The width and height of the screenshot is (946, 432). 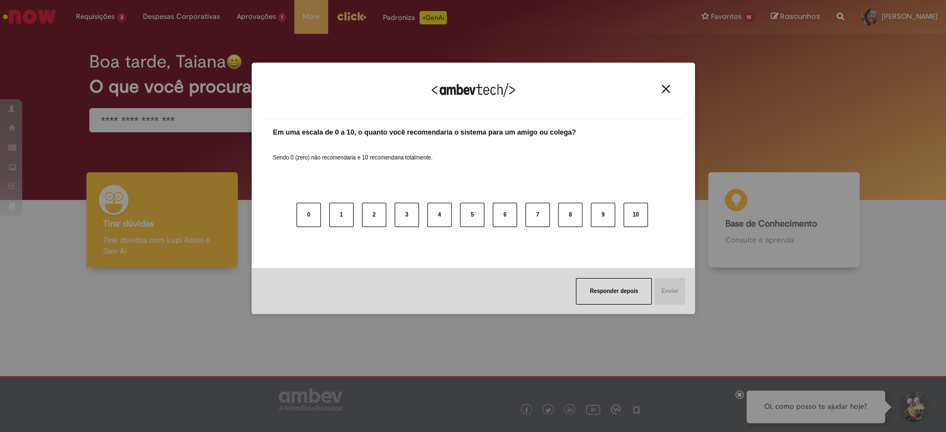 What do you see at coordinates (666, 89) in the screenshot?
I see `button: Close` at bounding box center [666, 89].